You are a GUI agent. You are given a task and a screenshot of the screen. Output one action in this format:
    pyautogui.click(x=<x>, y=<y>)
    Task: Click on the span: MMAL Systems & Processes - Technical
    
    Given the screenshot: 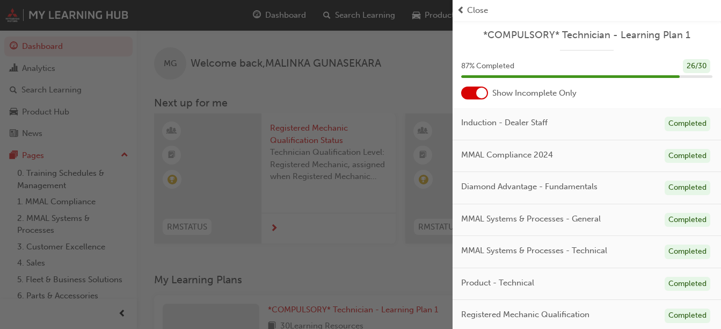 What is the action you would take?
    pyautogui.click(x=534, y=250)
    